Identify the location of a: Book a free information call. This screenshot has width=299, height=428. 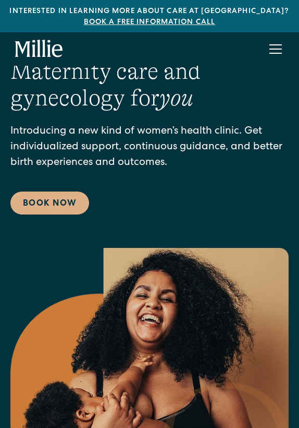
(150, 22).